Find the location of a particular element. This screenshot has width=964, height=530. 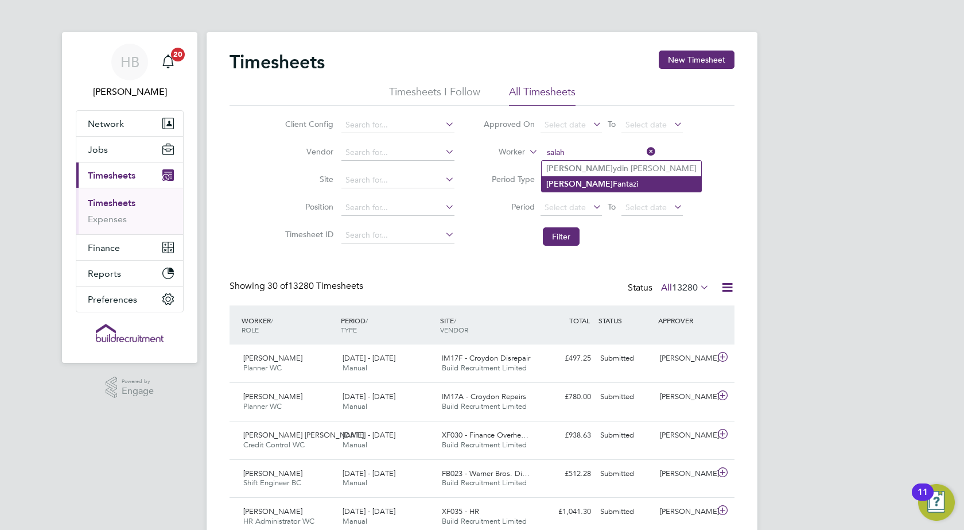

label: All is located at coordinates (685, 287).